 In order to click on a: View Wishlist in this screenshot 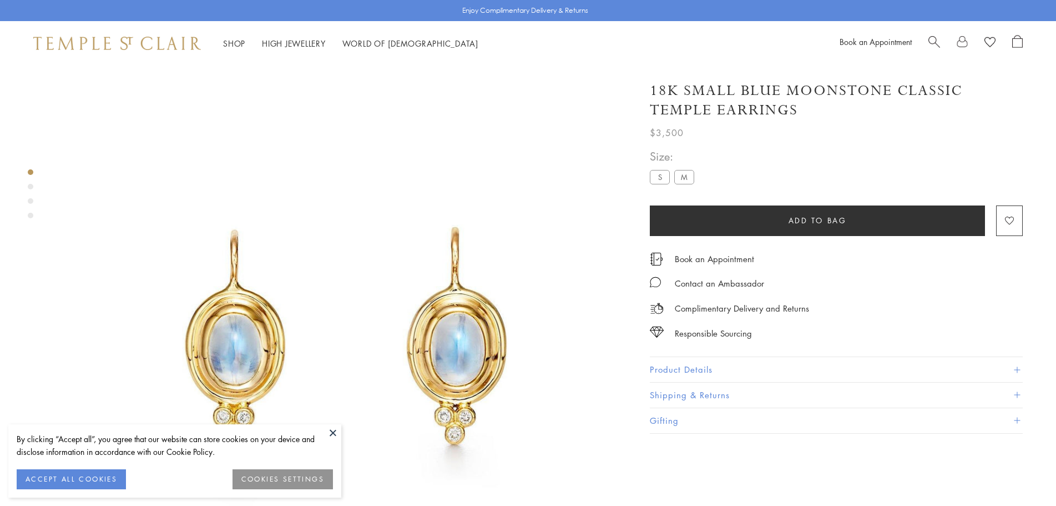, I will do `click(990, 43)`.